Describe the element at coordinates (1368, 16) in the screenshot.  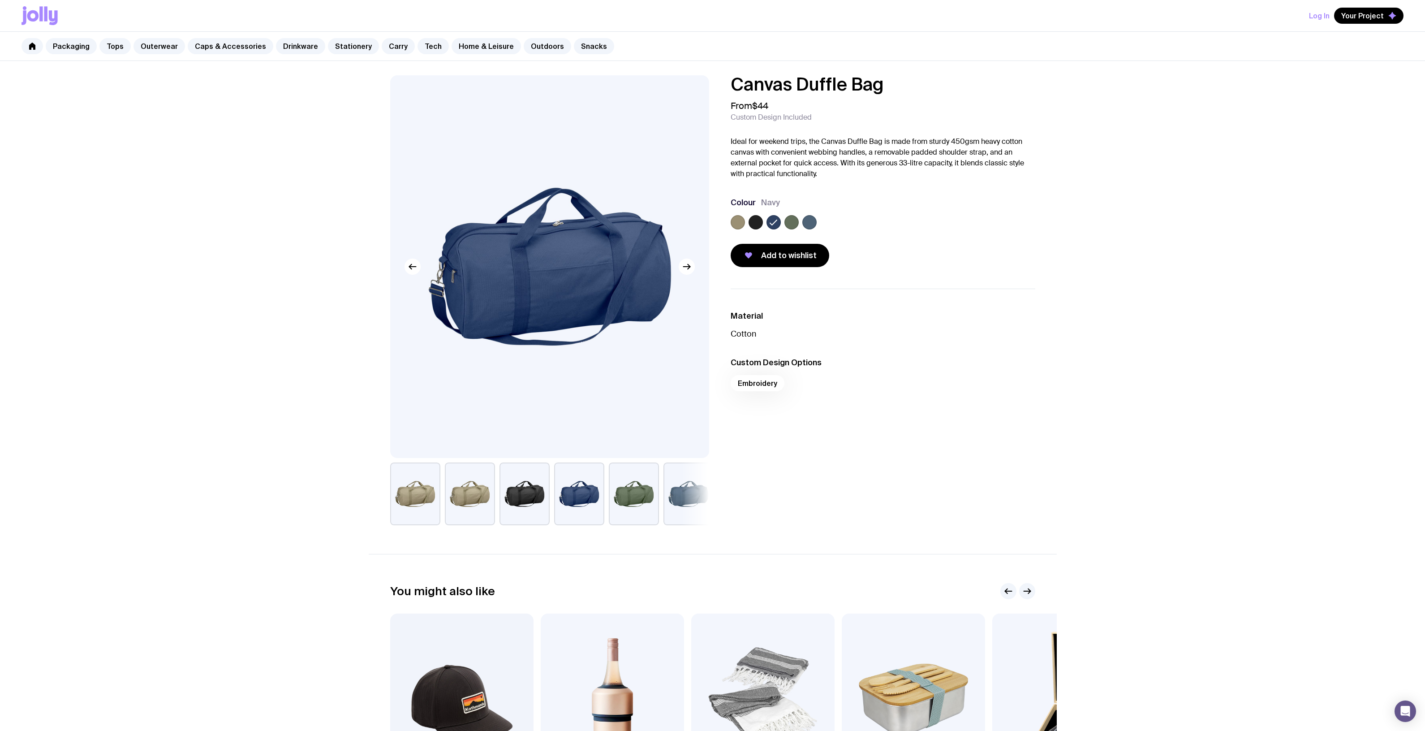
I see `button: Your Project` at that location.